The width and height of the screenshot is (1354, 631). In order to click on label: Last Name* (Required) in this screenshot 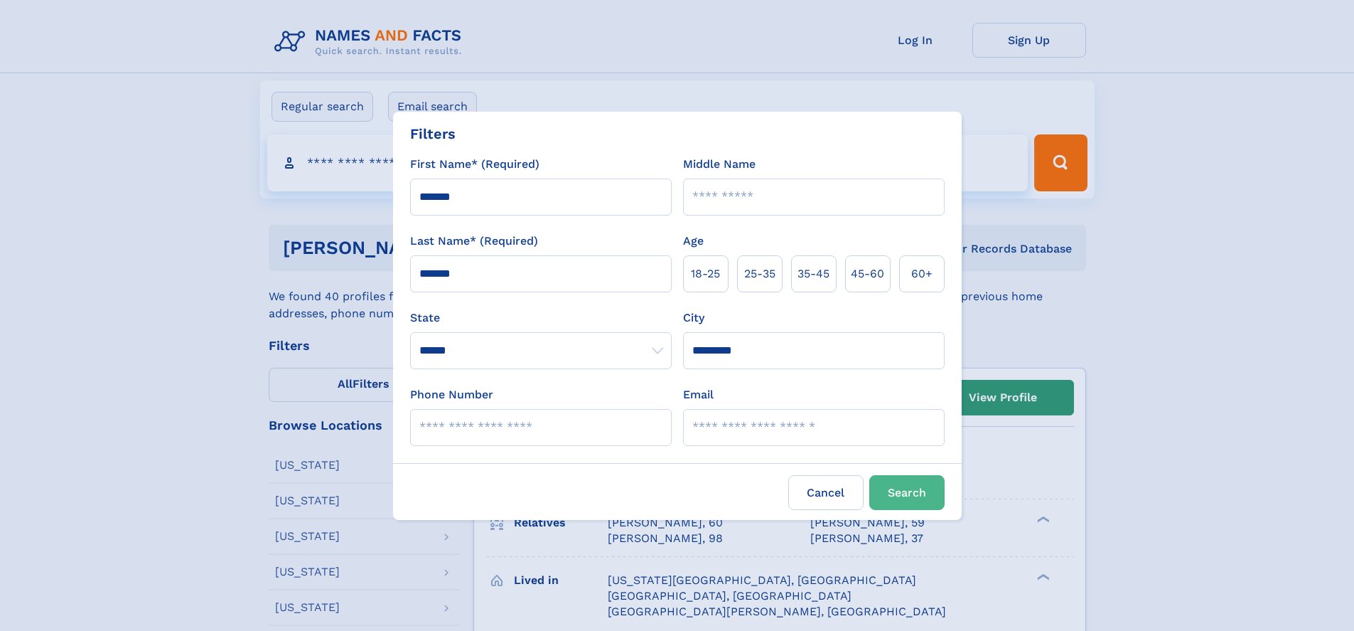, I will do `click(474, 241)`.